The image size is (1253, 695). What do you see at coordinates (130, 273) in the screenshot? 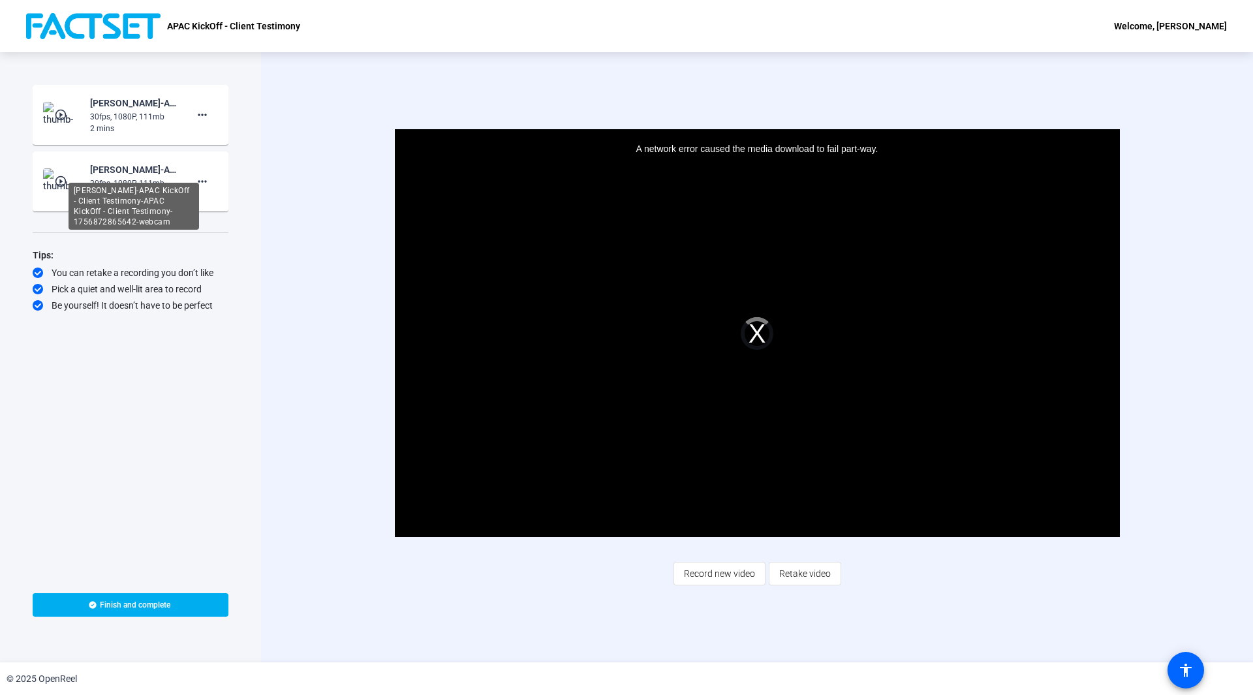
I see `div: You can retake a recording you don’t like` at bounding box center [130, 273].